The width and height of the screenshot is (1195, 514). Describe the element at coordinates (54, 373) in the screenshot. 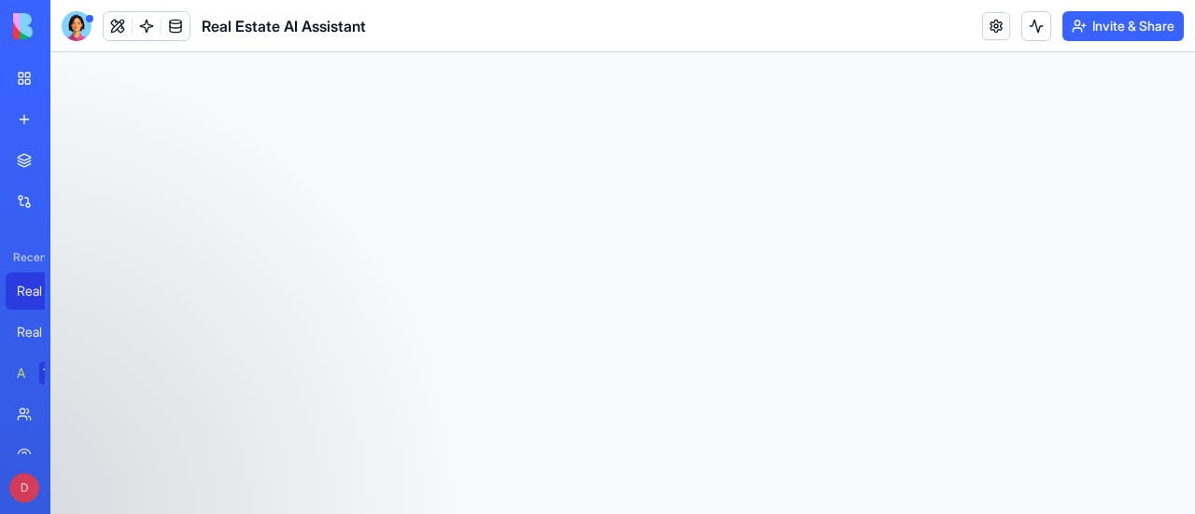

I see `div: TRY` at that location.